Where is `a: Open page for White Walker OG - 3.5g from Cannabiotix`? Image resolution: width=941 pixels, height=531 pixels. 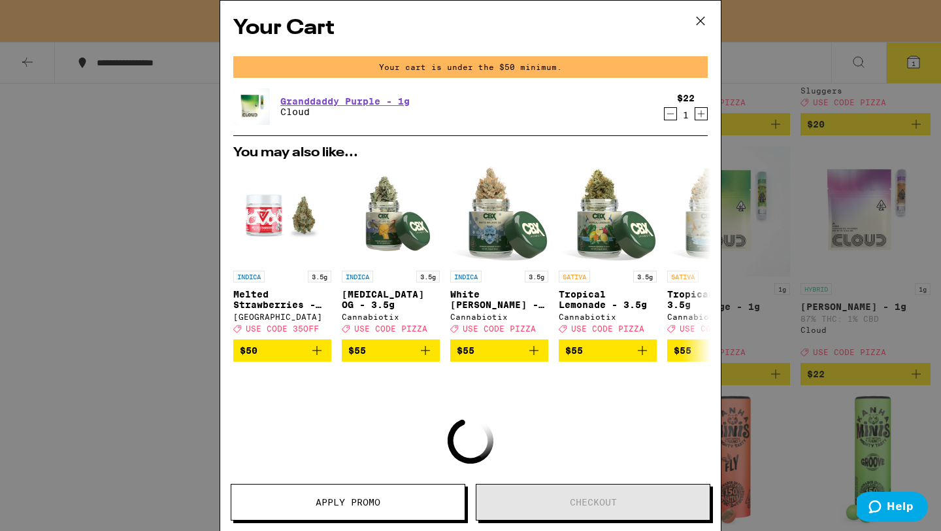
a: Open page for White Walker OG - 3.5g from Cannabiotix is located at coordinates (499, 252).